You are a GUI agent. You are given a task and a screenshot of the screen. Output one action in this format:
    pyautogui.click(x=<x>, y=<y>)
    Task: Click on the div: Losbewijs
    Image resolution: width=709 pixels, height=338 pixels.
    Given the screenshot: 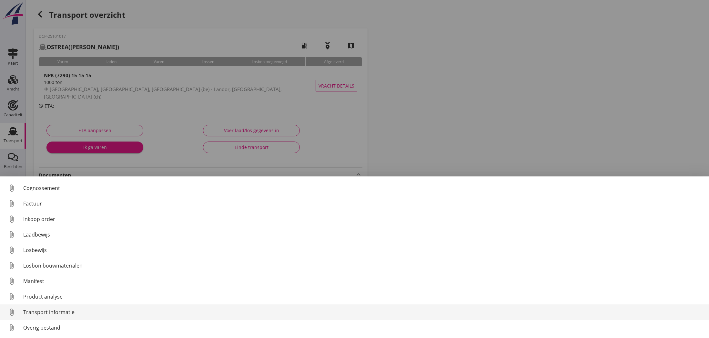 What is the action you would take?
    pyautogui.click(x=363, y=250)
    